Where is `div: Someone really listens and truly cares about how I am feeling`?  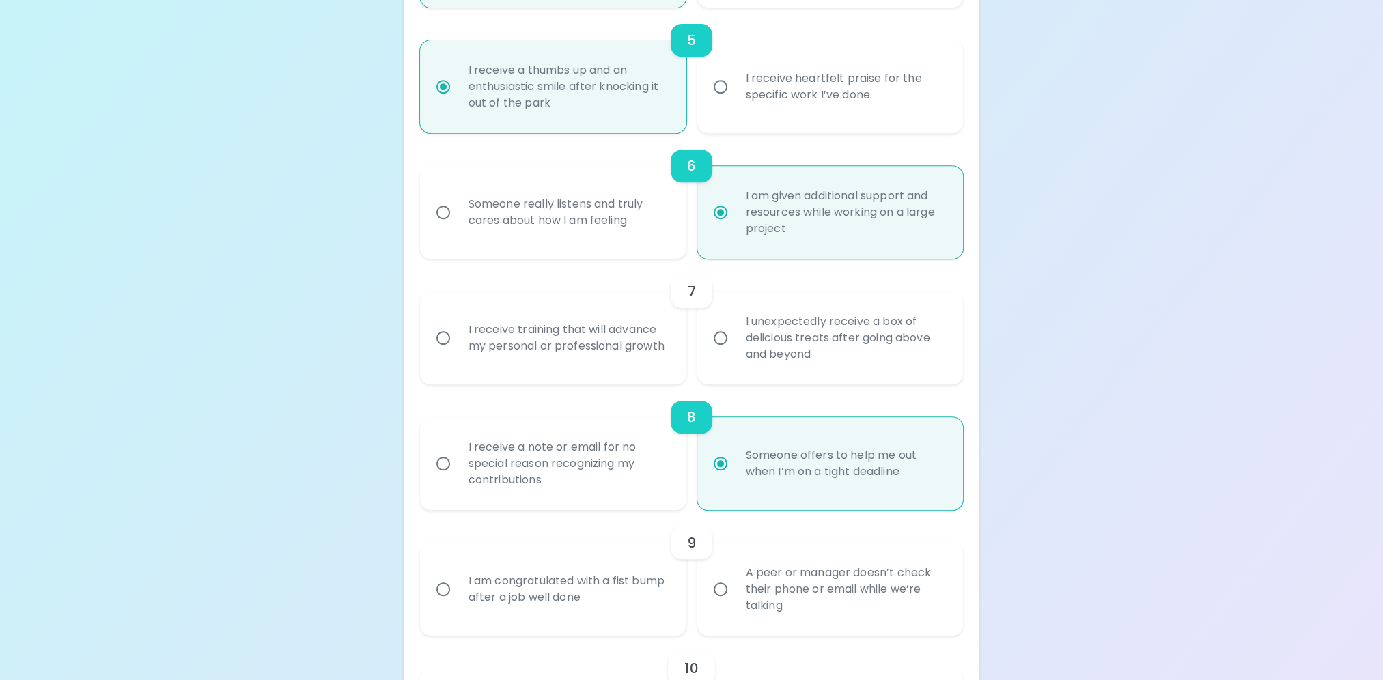 div: Someone really listens and truly cares about how I am feeling is located at coordinates (568, 212).